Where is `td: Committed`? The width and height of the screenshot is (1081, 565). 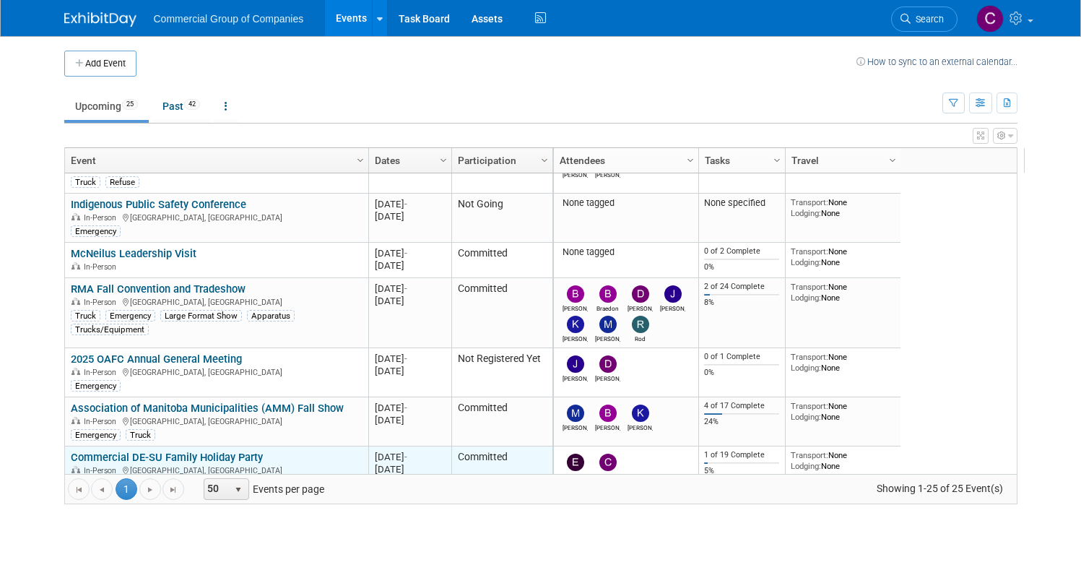
td: Committed is located at coordinates (502, 313).